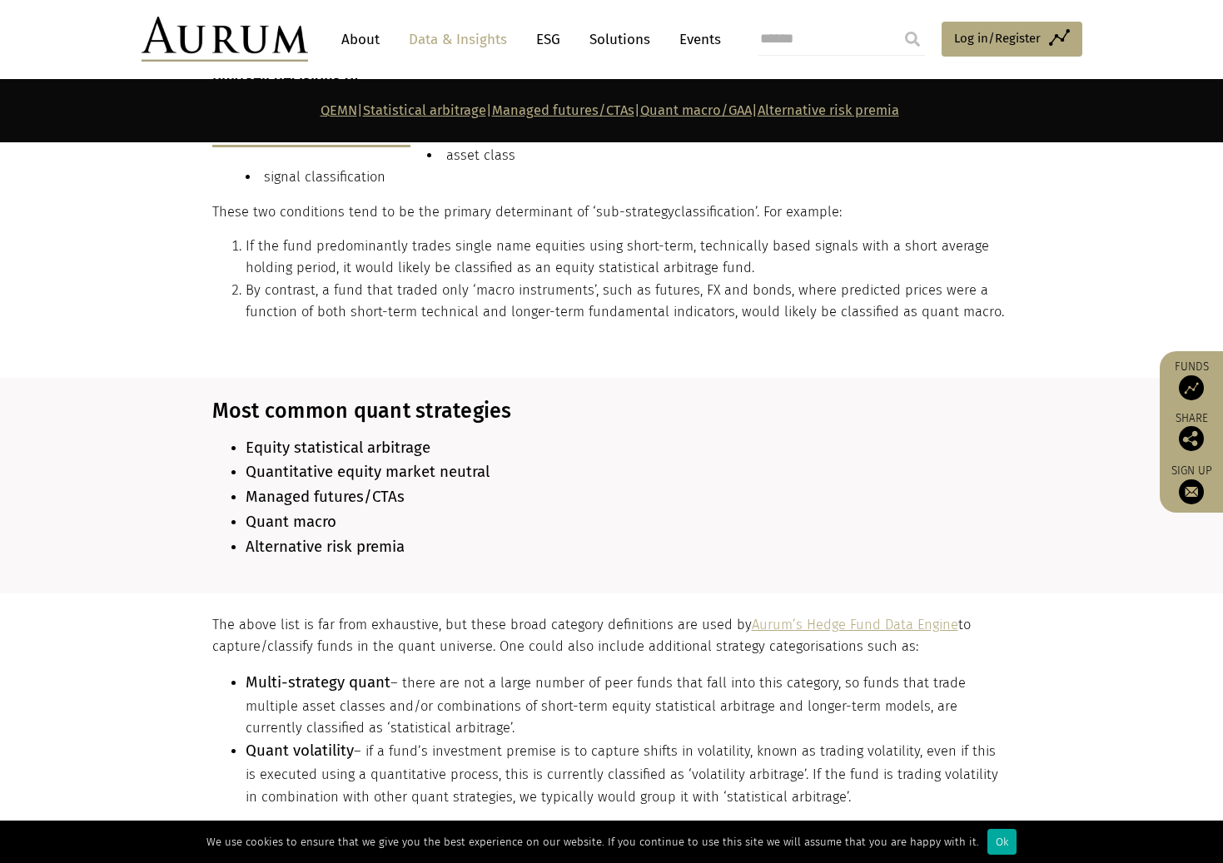 Image resolution: width=1223 pixels, height=863 pixels. What do you see at coordinates (626, 257) in the screenshot?
I see `li: If the fund predominantly trades single name equities using short-term, technically based signals...` at bounding box center [626, 257].